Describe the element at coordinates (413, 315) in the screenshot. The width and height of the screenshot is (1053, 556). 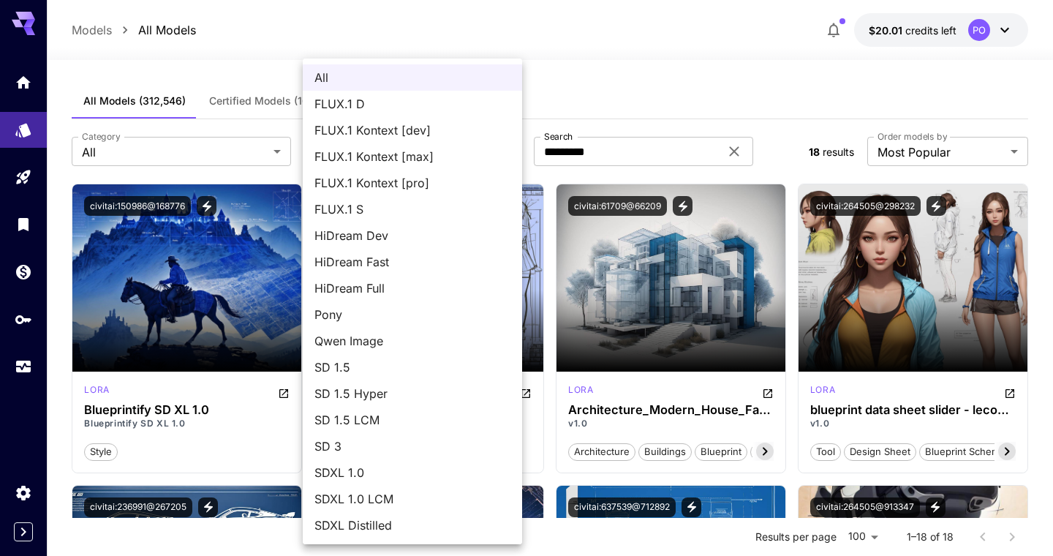
I see `span: Pony` at that location.